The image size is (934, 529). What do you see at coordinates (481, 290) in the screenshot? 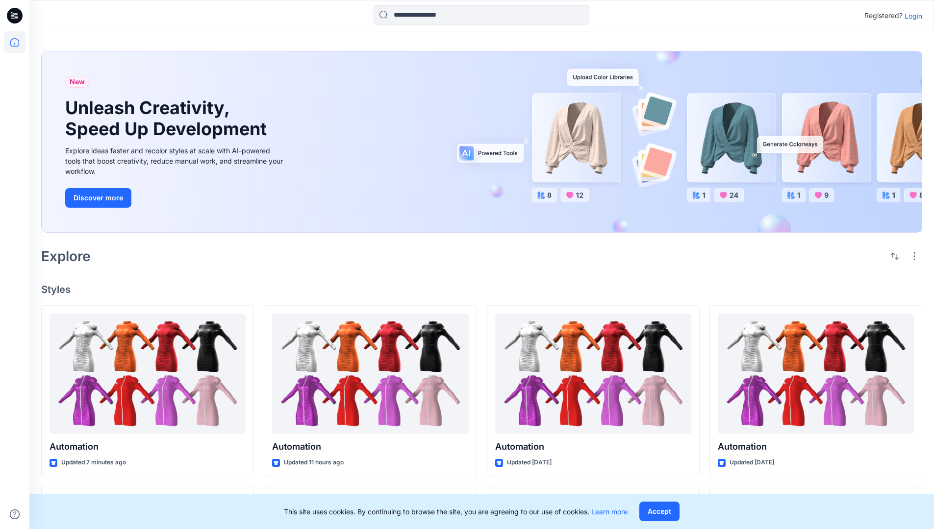
I see `h4: Styles` at bounding box center [481, 290].